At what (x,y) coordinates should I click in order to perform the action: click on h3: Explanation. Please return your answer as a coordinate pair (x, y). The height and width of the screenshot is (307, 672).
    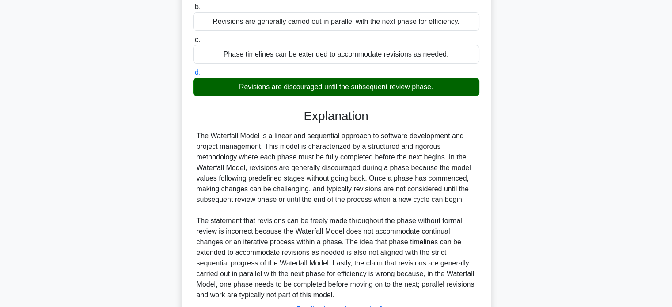
    Looking at the image, I should click on (336, 116).